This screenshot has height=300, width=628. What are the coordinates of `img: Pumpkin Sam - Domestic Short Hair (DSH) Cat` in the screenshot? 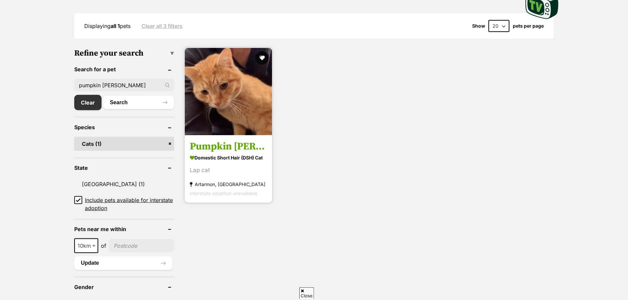 It's located at (229, 92).